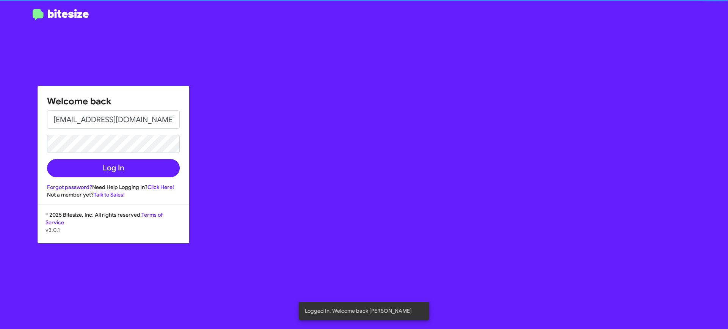 This screenshot has width=728, height=329. What do you see at coordinates (161, 187) in the screenshot?
I see `a: Click Here!` at bounding box center [161, 187].